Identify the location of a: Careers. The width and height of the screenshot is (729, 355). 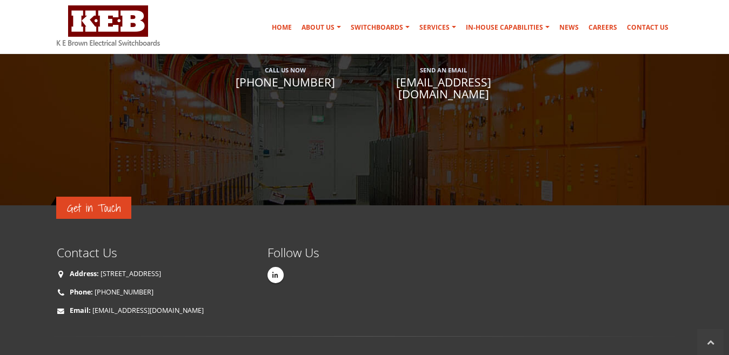
(602, 28).